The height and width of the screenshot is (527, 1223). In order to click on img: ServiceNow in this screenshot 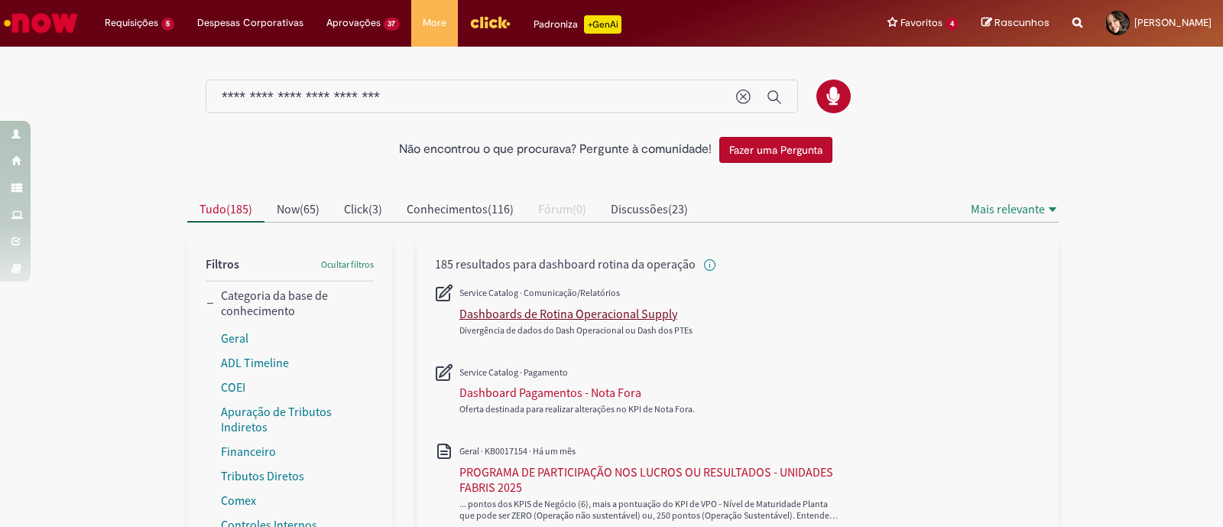, I will do `click(41, 23)`.